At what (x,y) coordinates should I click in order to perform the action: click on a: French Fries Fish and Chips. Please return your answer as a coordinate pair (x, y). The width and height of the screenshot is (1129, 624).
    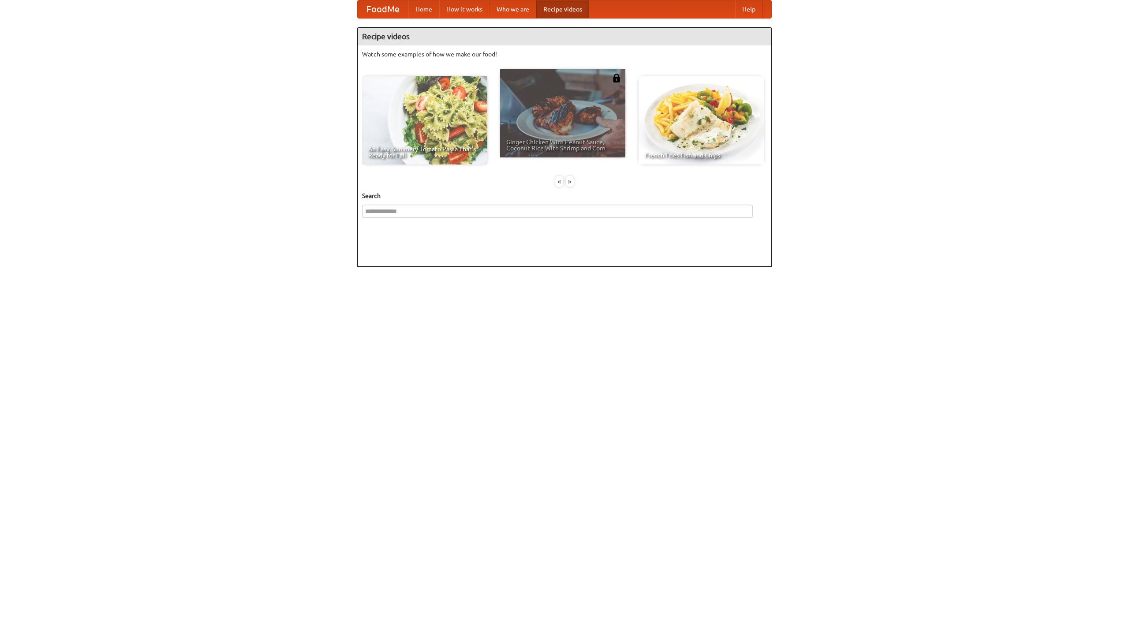
    Looking at the image, I should click on (701, 120).